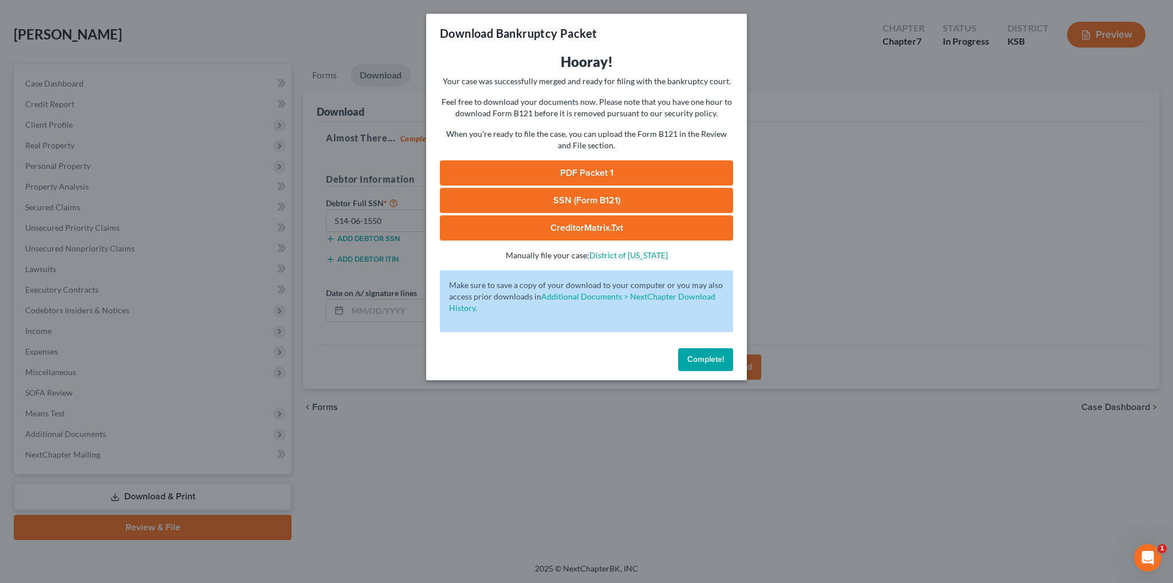 The width and height of the screenshot is (1173, 583). Describe the element at coordinates (587, 297) in the screenshot. I see `p: Make sure to save a copy of your download to your computer or you may also access prior downloads in` at that location.